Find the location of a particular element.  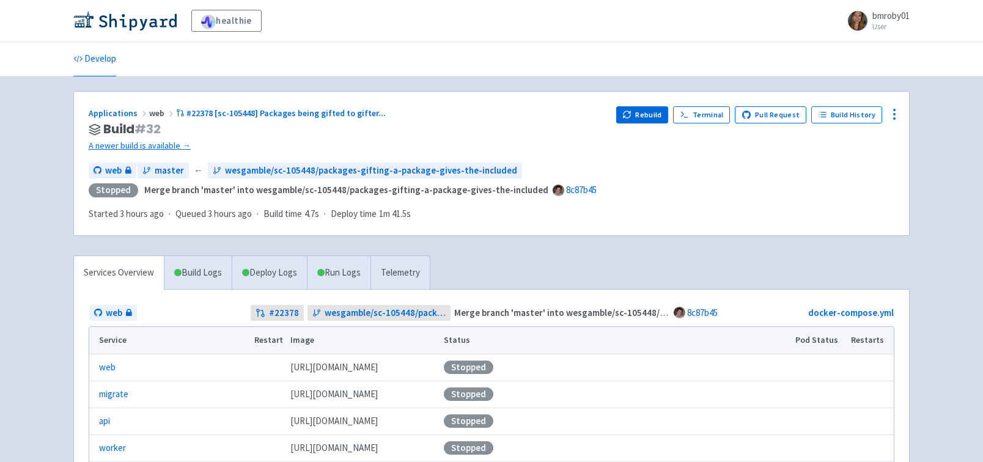

th: Status is located at coordinates (616, 341).